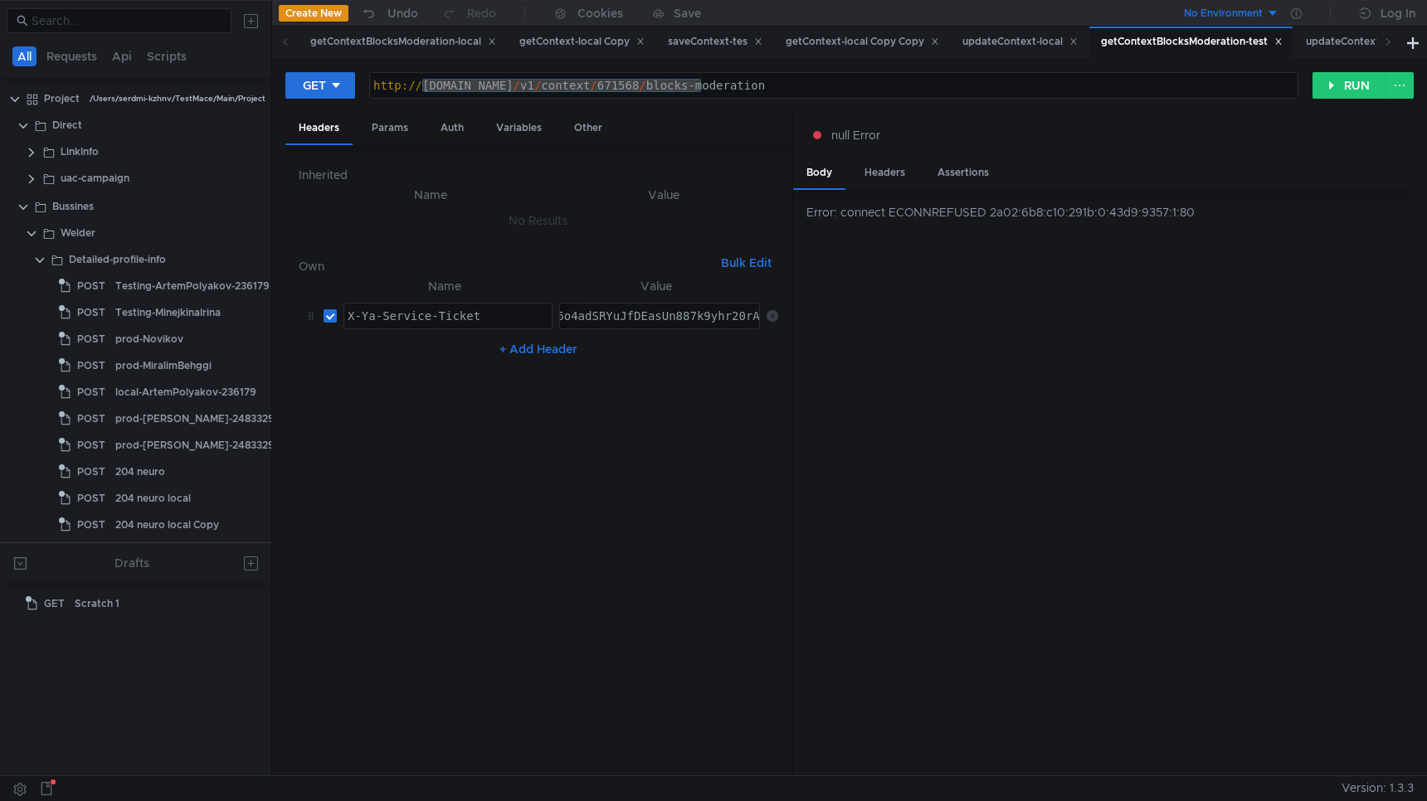 This screenshot has height=801, width=1427. I want to click on div: Drafts, so click(132, 563).